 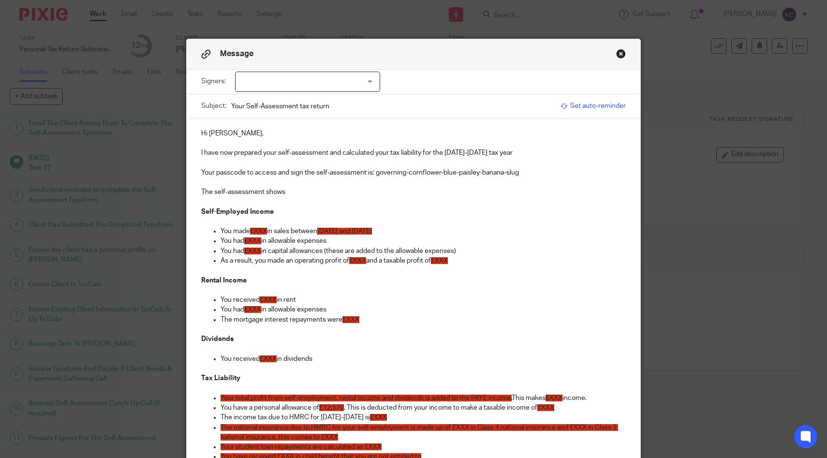 What do you see at coordinates (423, 407) in the screenshot?
I see `p: You have a personal allowance of . This is deducted from your income to make a taxable income of` at bounding box center [423, 407].